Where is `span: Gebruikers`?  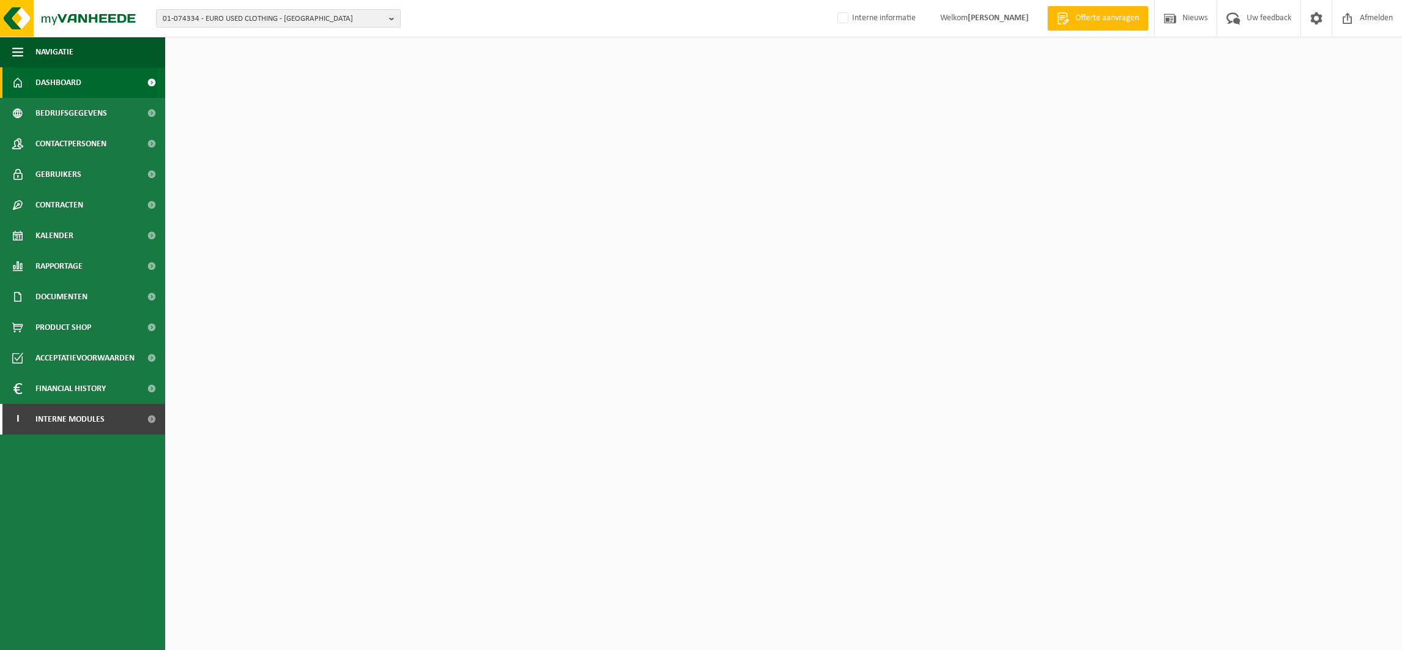 span: Gebruikers is located at coordinates (58, 174).